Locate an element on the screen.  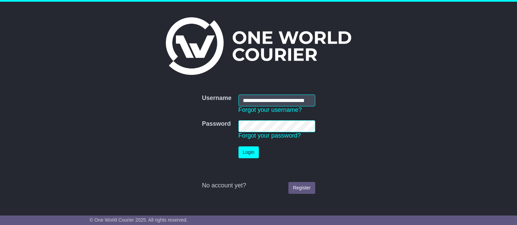
button: Login is located at coordinates (248, 152).